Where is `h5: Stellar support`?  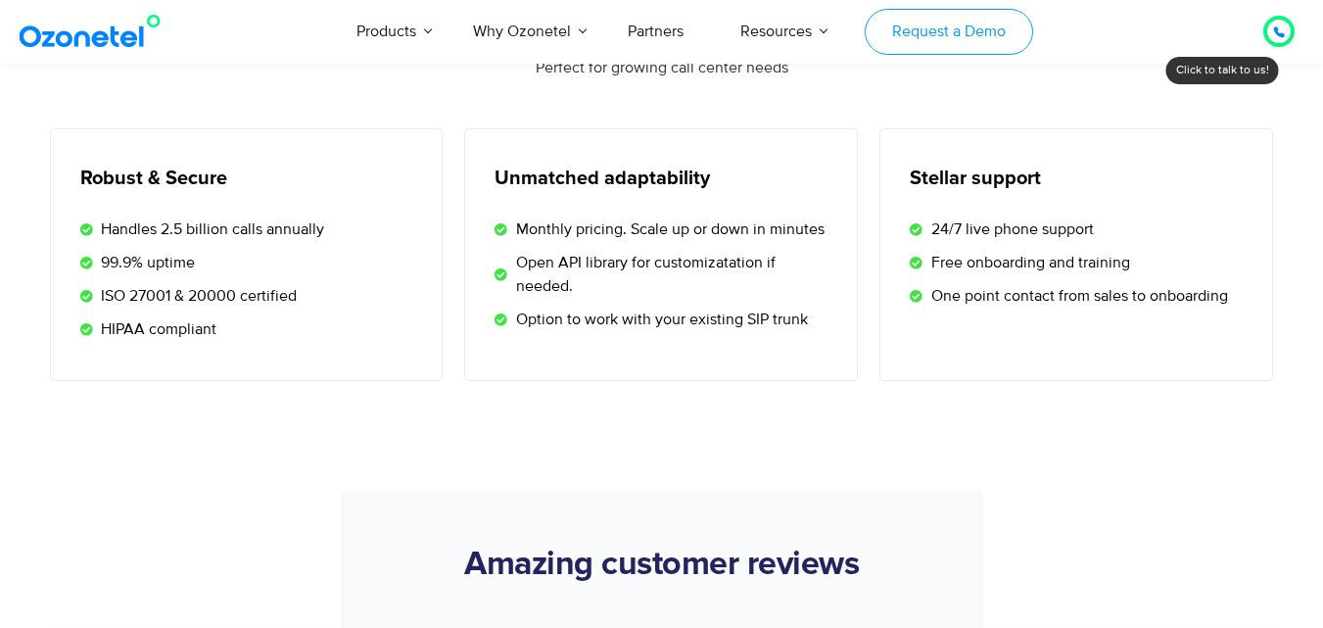 h5: Stellar support is located at coordinates (1078, 178).